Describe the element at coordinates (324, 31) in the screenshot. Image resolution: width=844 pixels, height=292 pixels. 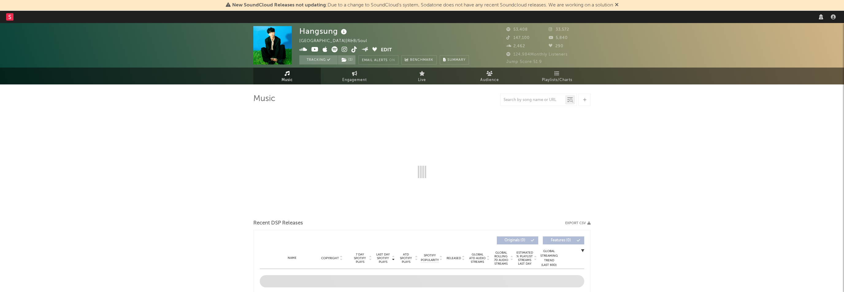
I see `div: Hangsung` at that location.